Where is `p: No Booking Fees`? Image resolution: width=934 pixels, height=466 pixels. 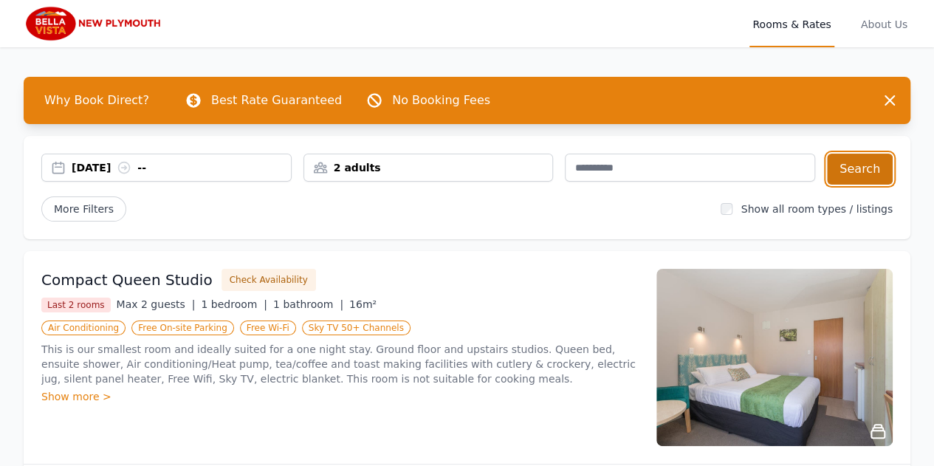
p: No Booking Fees is located at coordinates (441, 100).